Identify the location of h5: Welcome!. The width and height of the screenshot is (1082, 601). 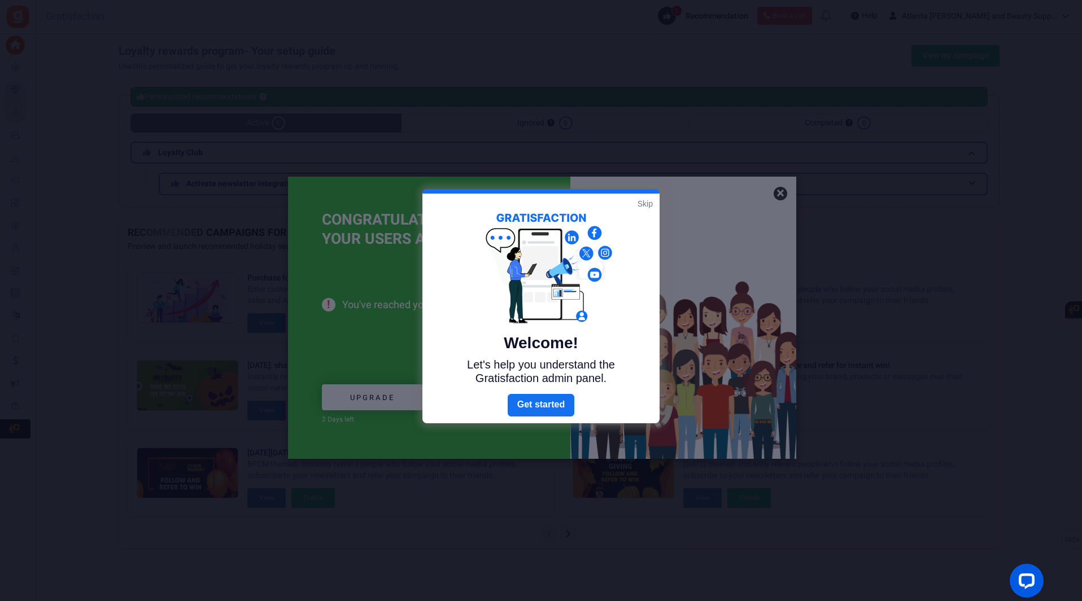
(541, 343).